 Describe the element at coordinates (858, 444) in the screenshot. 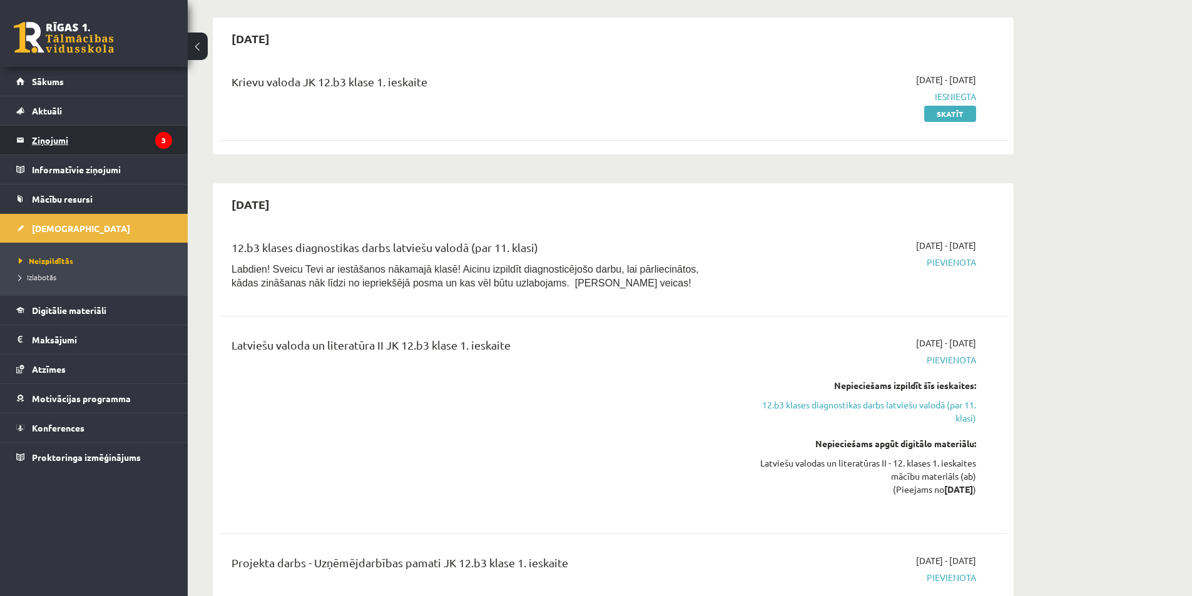

I see `div: Nepieciešams apgūt digitālo materiālu:` at that location.